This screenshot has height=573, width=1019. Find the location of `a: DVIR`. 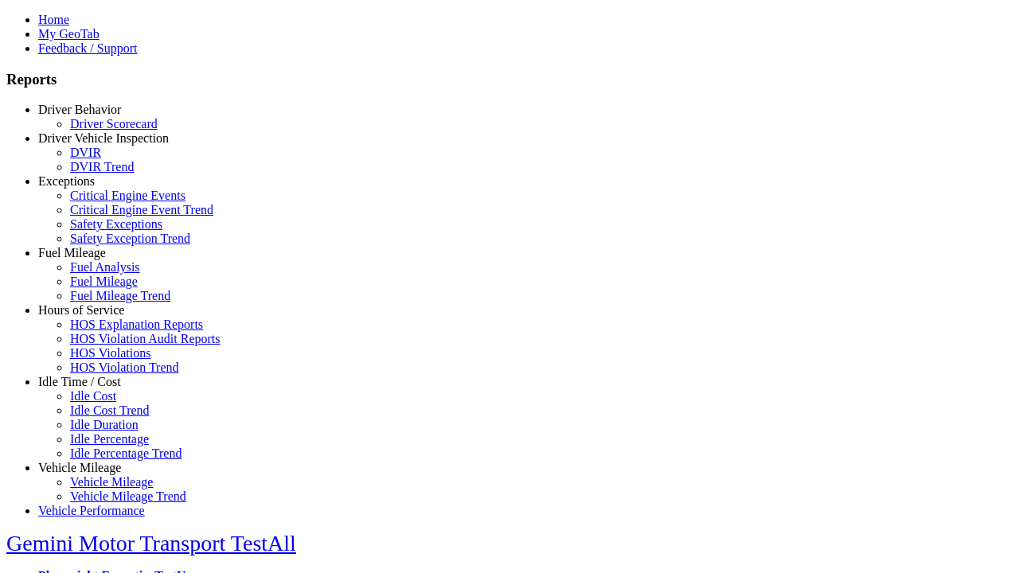

a: DVIR is located at coordinates (85, 152).